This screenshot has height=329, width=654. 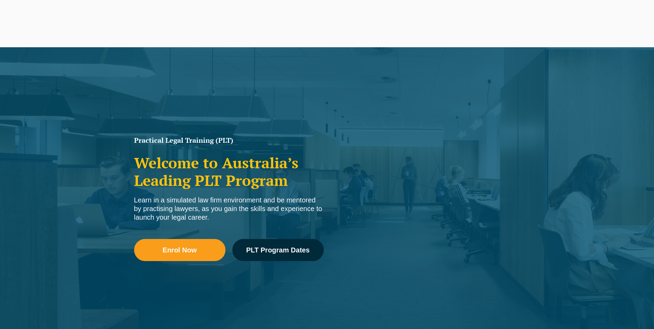 I want to click on h1: Practical Legal Training (PLT), so click(x=229, y=140).